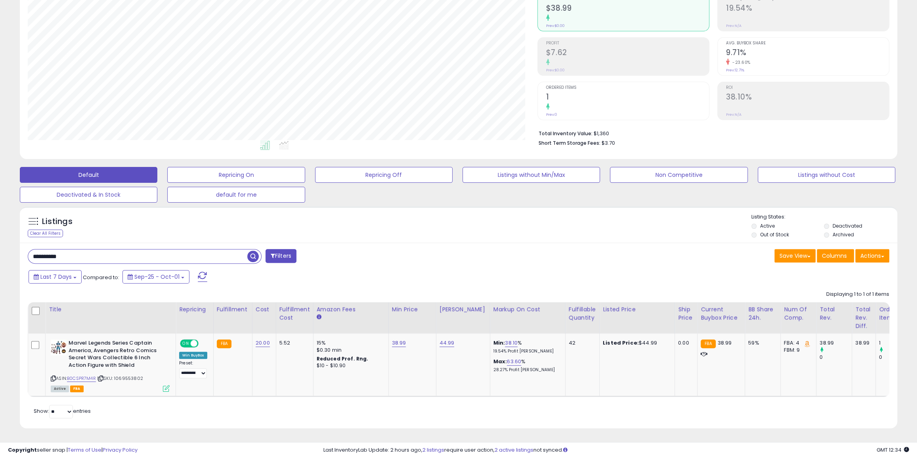  What do you see at coordinates (761, 343) in the screenshot?
I see `div: 59%` at bounding box center [761, 343].